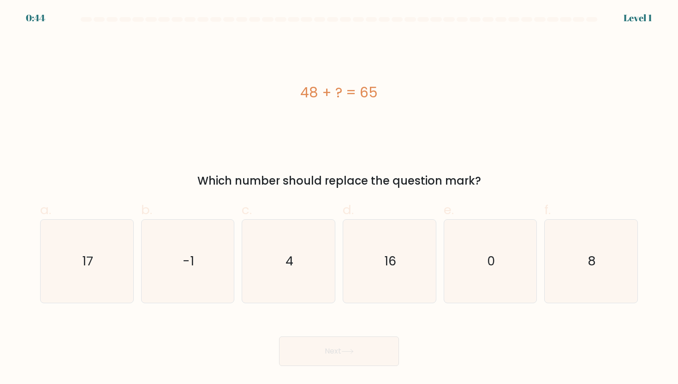  I want to click on span: b., so click(147, 210).